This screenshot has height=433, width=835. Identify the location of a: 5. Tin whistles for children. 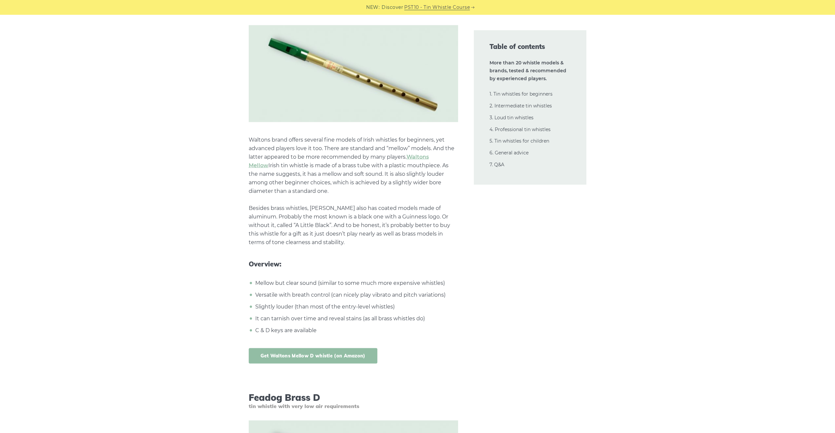
(520, 141).